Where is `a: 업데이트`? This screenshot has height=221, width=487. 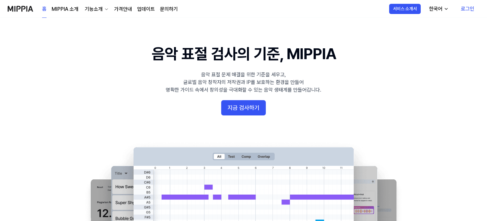
a: 업데이트 is located at coordinates (146, 9).